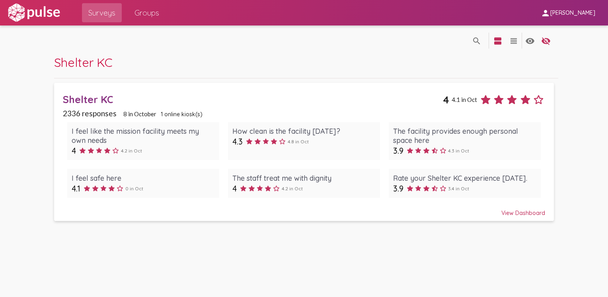  Describe the element at coordinates (304, 209) in the screenshot. I see `div: View Dashboard` at that location.